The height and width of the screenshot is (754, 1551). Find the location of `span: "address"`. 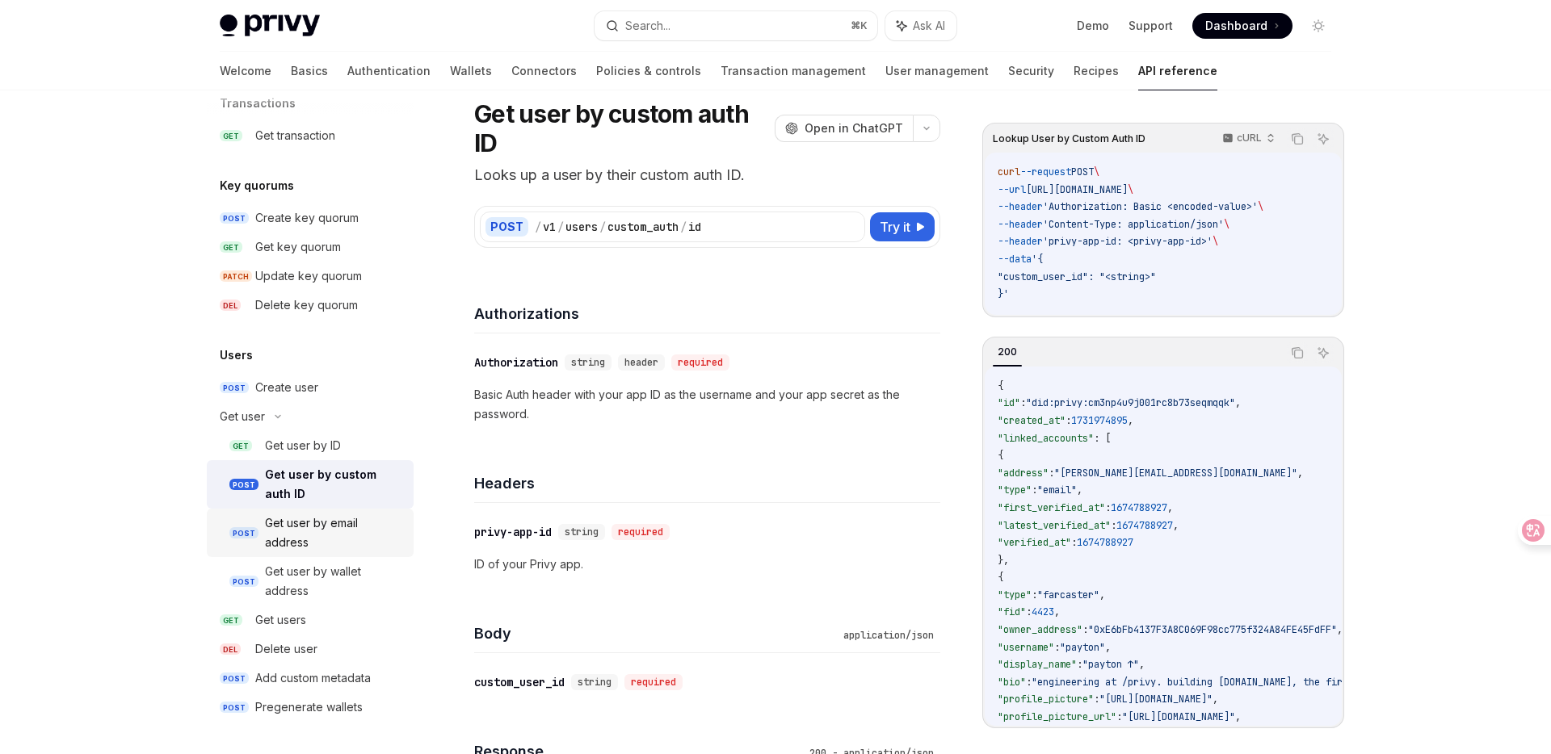

span: "address" is located at coordinates (1023, 473).